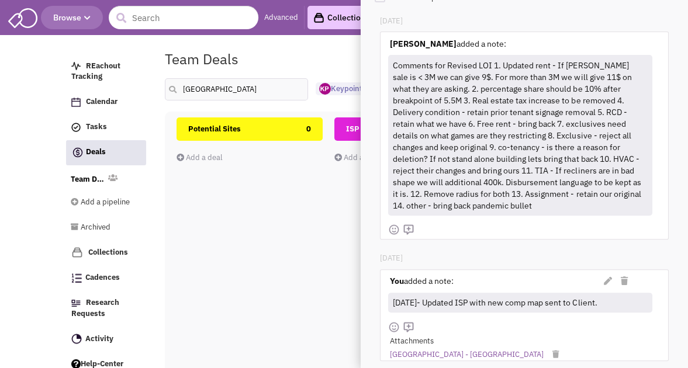 Image resolution: width=688 pixels, height=368 pixels. What do you see at coordinates (309, 129) in the screenshot?
I see `span: 0` at bounding box center [309, 129].